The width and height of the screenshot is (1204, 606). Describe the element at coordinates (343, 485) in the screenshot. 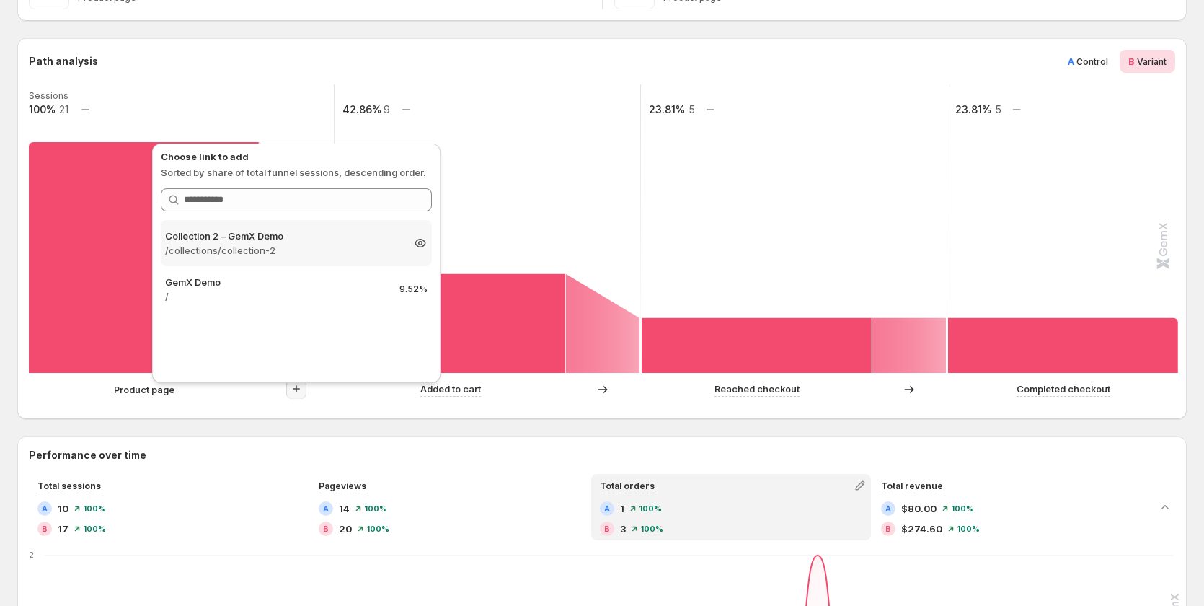

I see `span: Pageviews` at that location.